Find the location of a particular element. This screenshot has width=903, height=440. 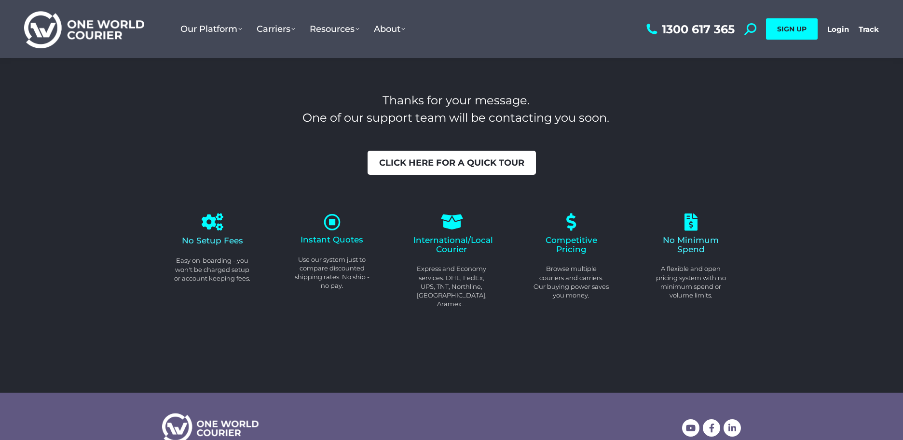

span: About is located at coordinates (389, 29).